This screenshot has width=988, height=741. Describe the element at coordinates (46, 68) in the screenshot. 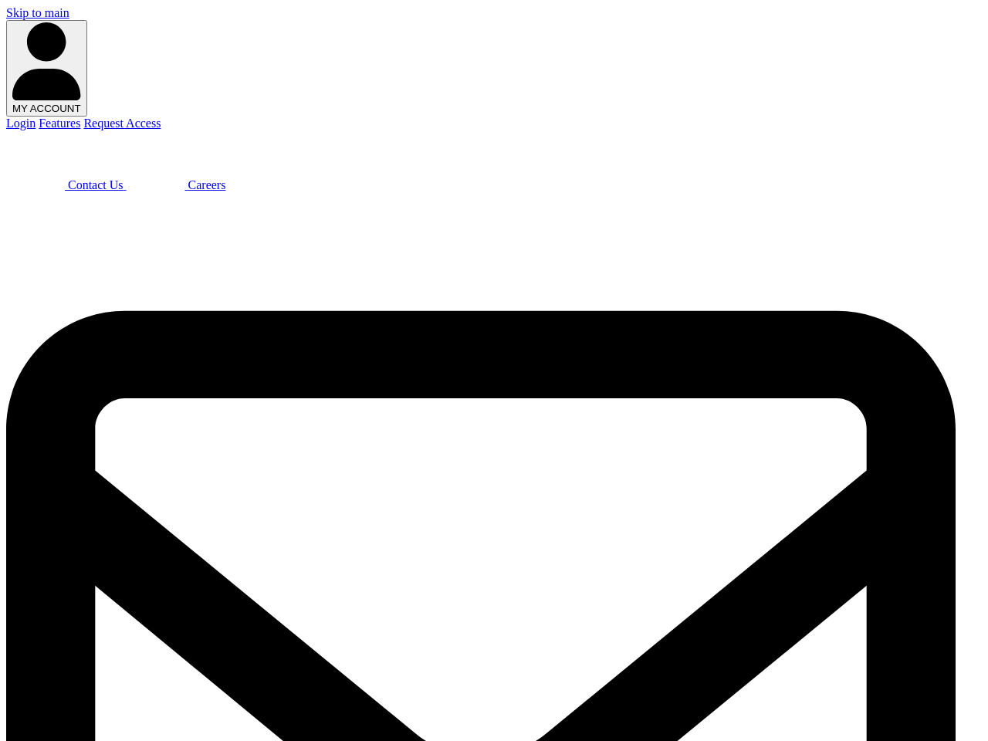

I see `button: MY ACCOUNT` at that location.